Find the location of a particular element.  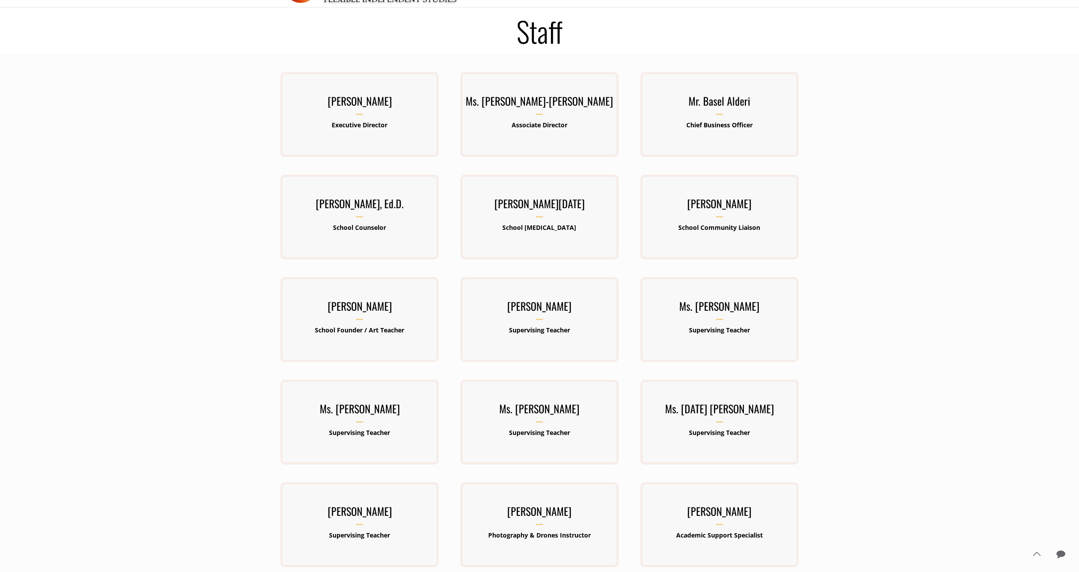

h1: Staff is located at coordinates (539, 31).